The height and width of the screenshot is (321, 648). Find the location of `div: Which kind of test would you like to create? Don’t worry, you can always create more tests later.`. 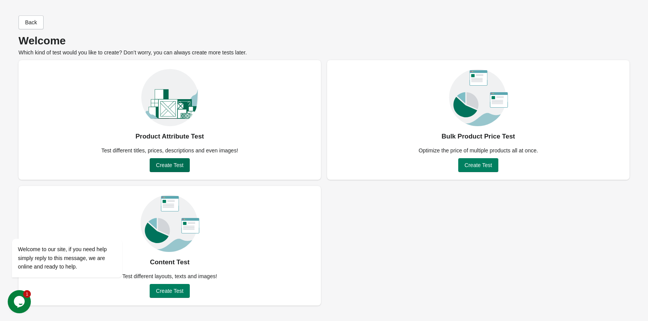

div: Which kind of test would you like to create? Don’t worry, you can always create more tests later. is located at coordinates (324, 47).